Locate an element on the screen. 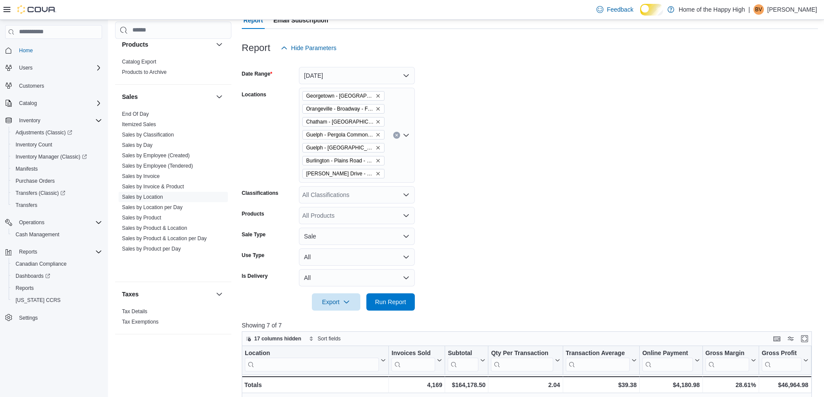 The image size is (824, 397). span: BV is located at coordinates (758, 10).